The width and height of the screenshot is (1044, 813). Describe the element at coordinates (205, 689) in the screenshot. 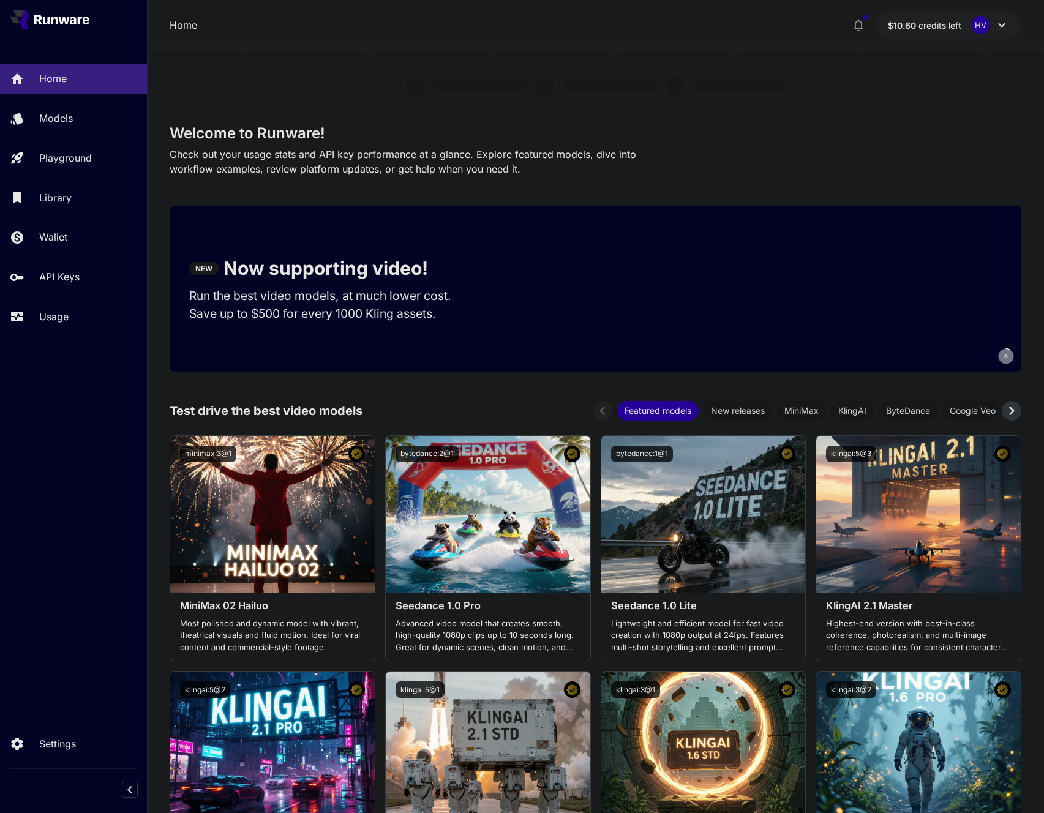

I see `button: klingai:5@2` at that location.